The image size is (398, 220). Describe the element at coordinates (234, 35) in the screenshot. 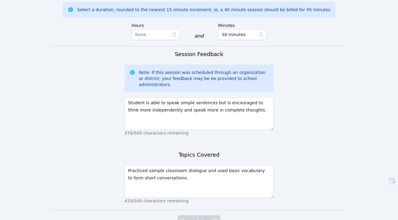

I see `span: 30 minutes` at that location.